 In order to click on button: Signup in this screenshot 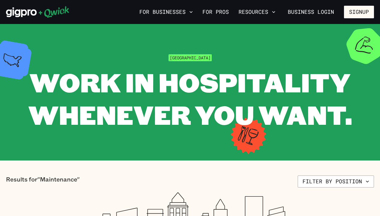, I will do `click(359, 12)`.